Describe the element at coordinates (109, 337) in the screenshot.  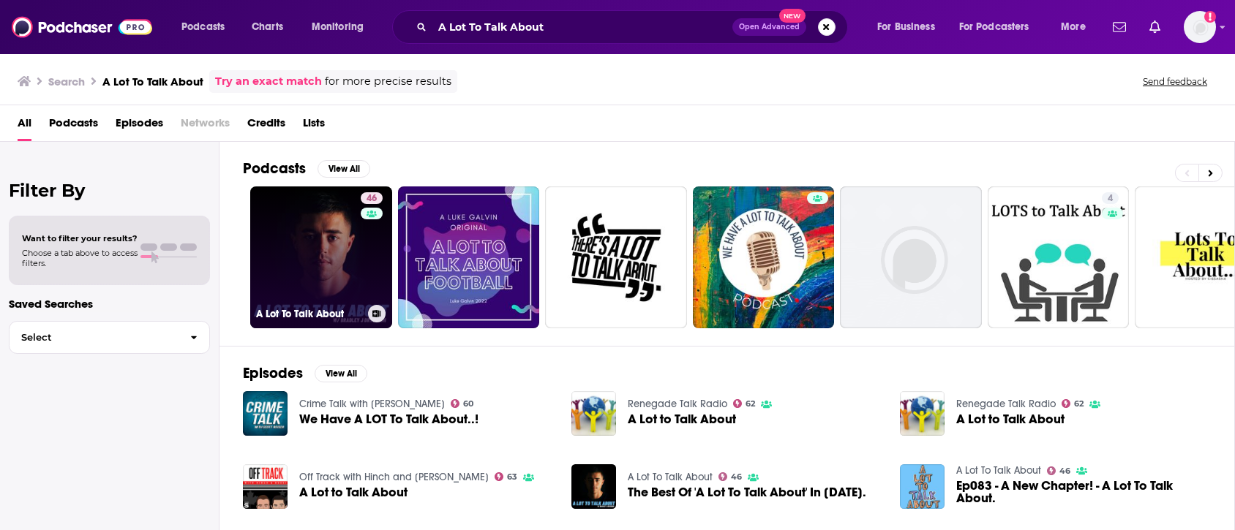
I see `button: Select` at that location.